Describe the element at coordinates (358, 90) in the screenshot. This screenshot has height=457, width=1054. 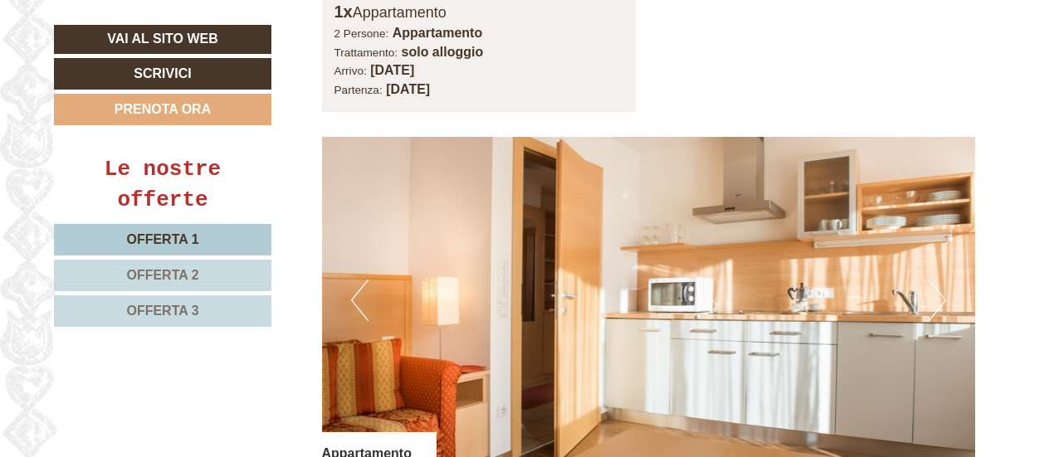
I see `small: Partenza:` at that location.